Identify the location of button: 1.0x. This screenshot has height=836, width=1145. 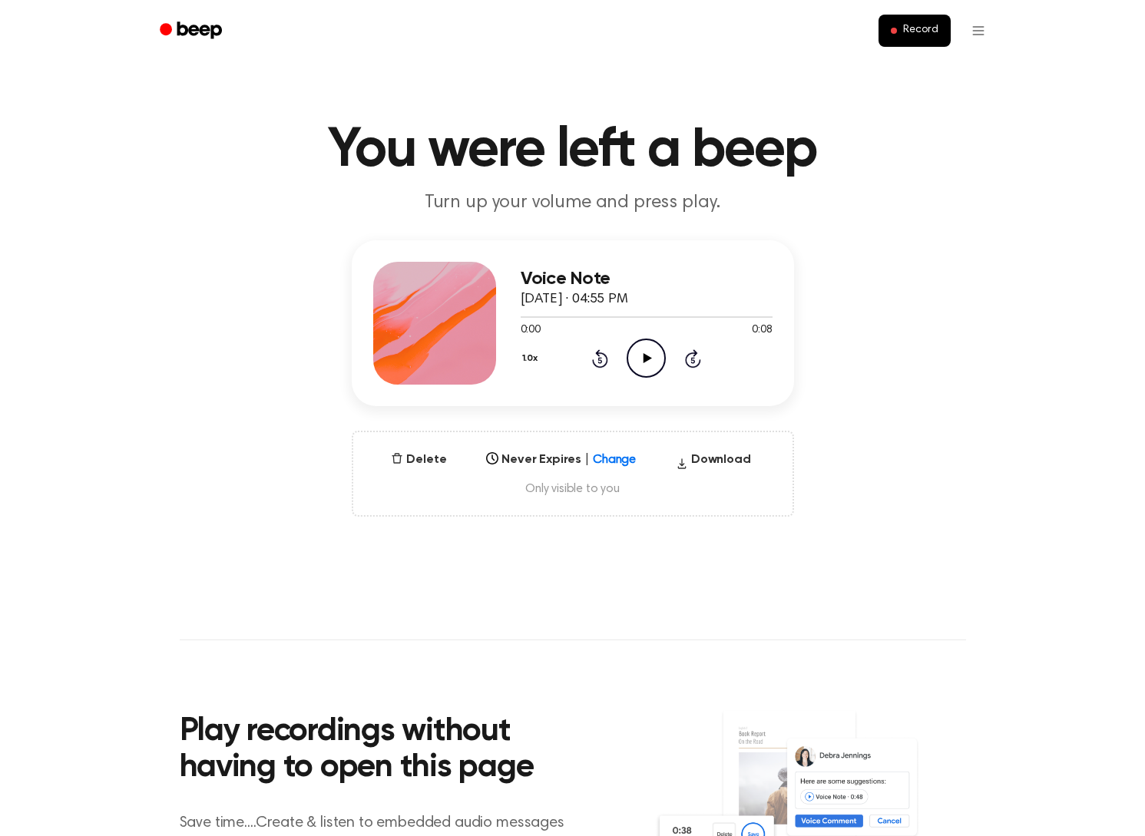
(532, 359).